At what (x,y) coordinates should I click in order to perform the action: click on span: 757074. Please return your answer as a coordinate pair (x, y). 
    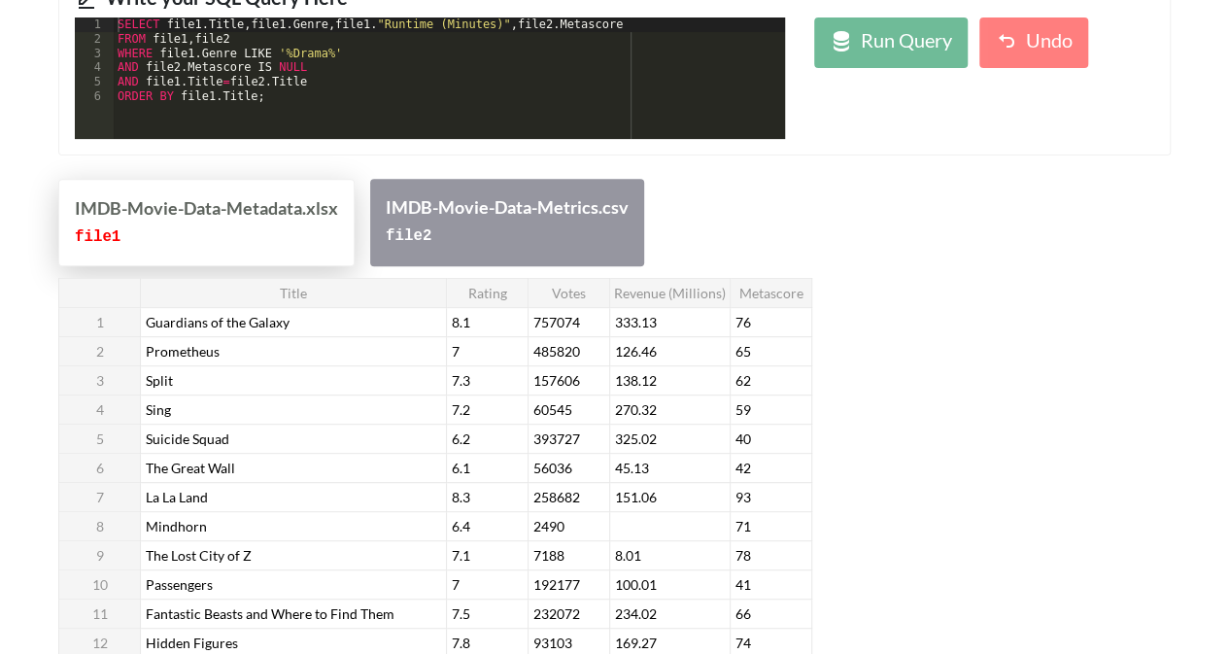
    Looking at the image, I should click on (557, 322).